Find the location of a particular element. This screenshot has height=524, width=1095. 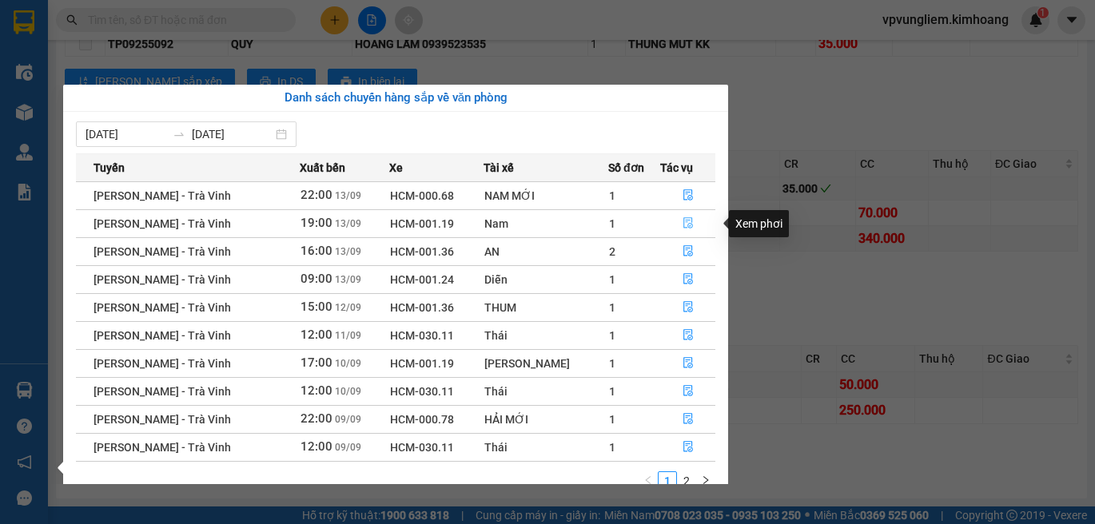

li: 2 is located at coordinates (687, 481).